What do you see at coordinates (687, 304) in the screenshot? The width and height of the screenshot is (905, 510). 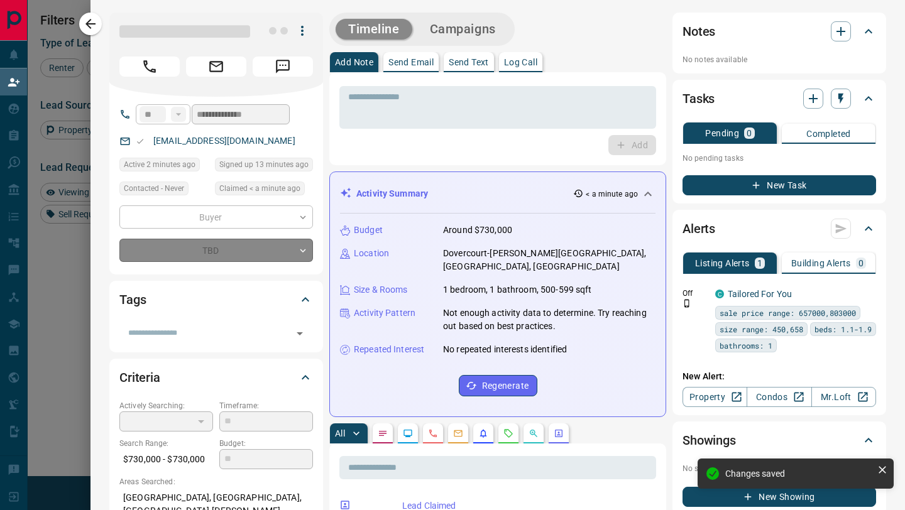 I see `svg: Push Notification Only` at bounding box center [687, 304].